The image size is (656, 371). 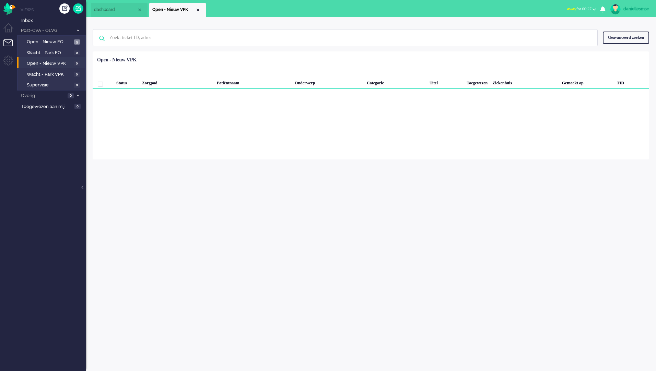 What do you see at coordinates (525, 82) in the screenshot?
I see `div: Ziekenhuis` at bounding box center [525, 82].